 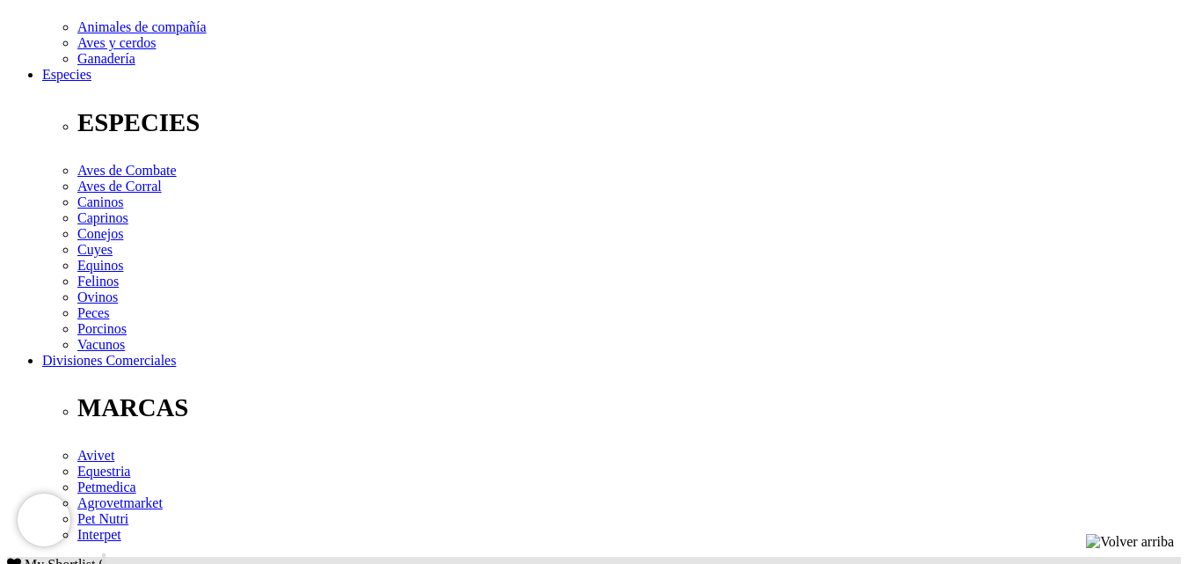 What do you see at coordinates (120, 502) in the screenshot?
I see `span: Agrovetmarket` at bounding box center [120, 502].